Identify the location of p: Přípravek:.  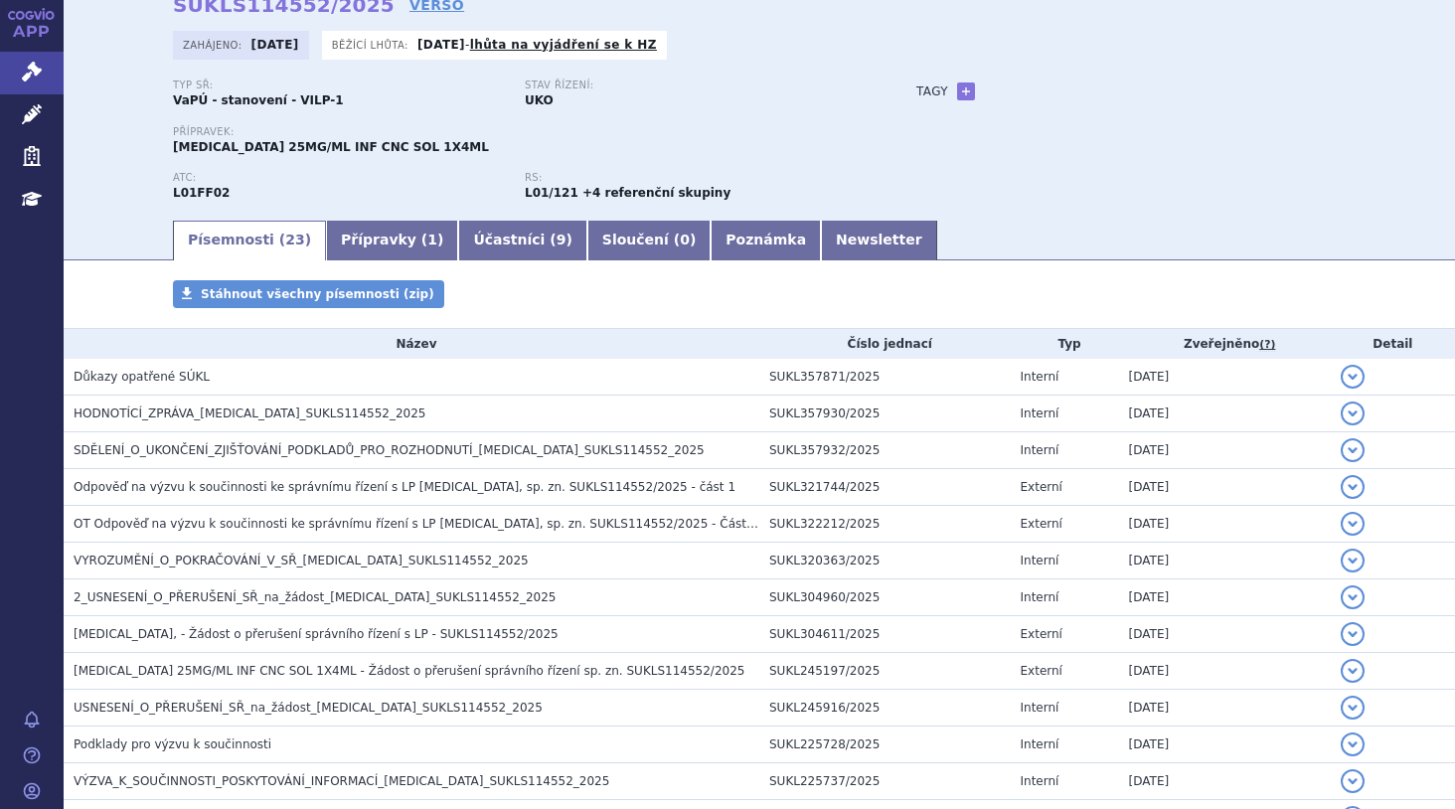
(525, 132).